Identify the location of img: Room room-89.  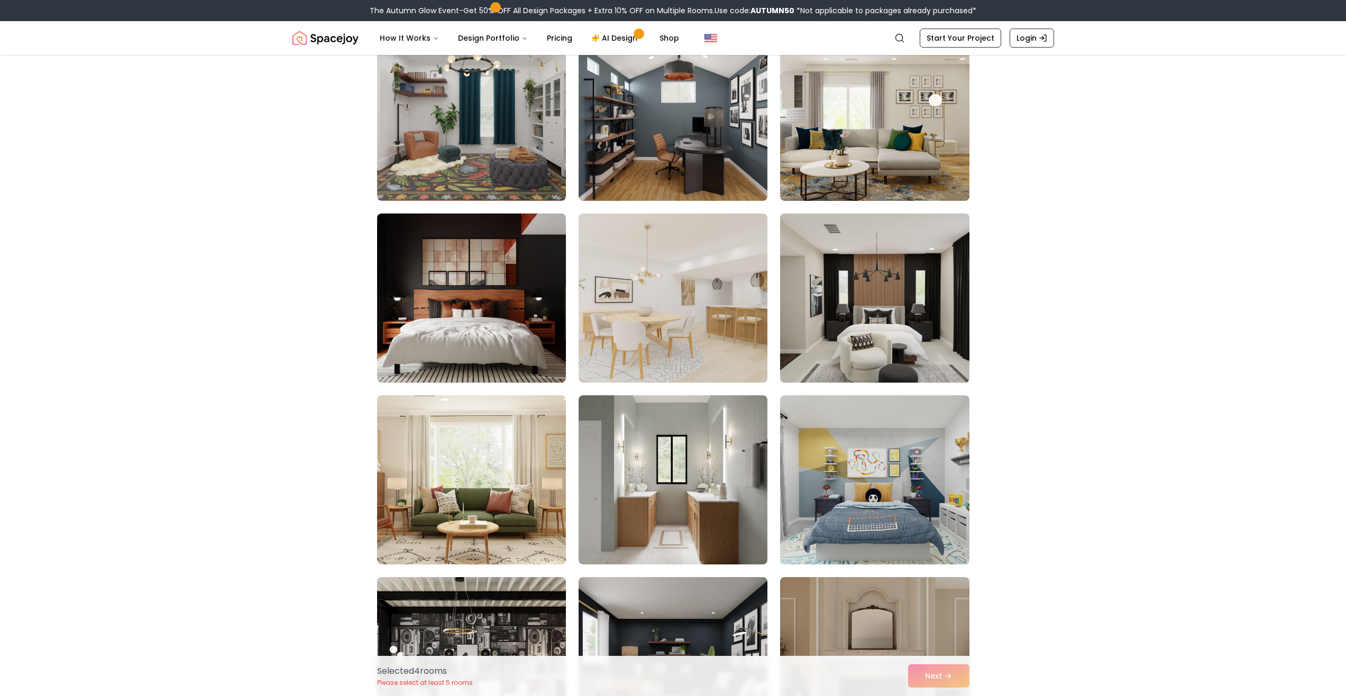
(673, 480).